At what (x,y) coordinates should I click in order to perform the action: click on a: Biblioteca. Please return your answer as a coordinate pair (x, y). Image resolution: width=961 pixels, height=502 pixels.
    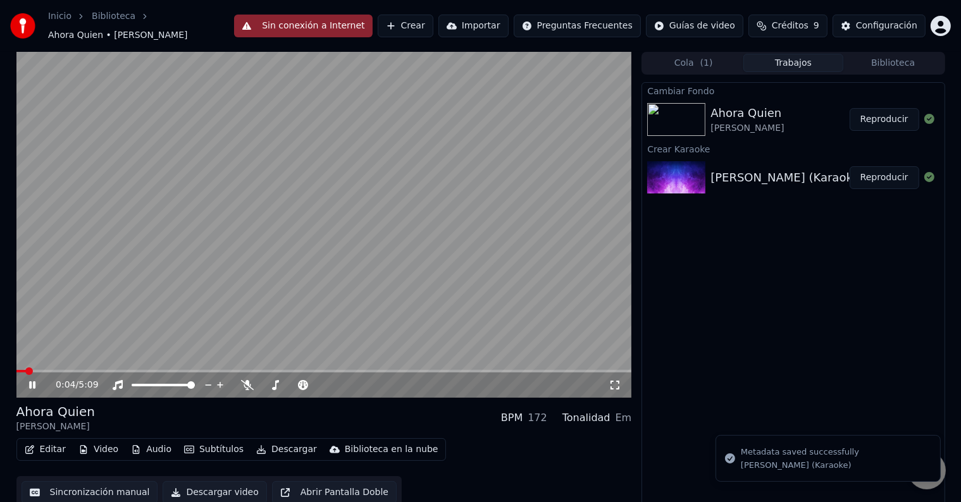
    Looking at the image, I should click on (113, 16).